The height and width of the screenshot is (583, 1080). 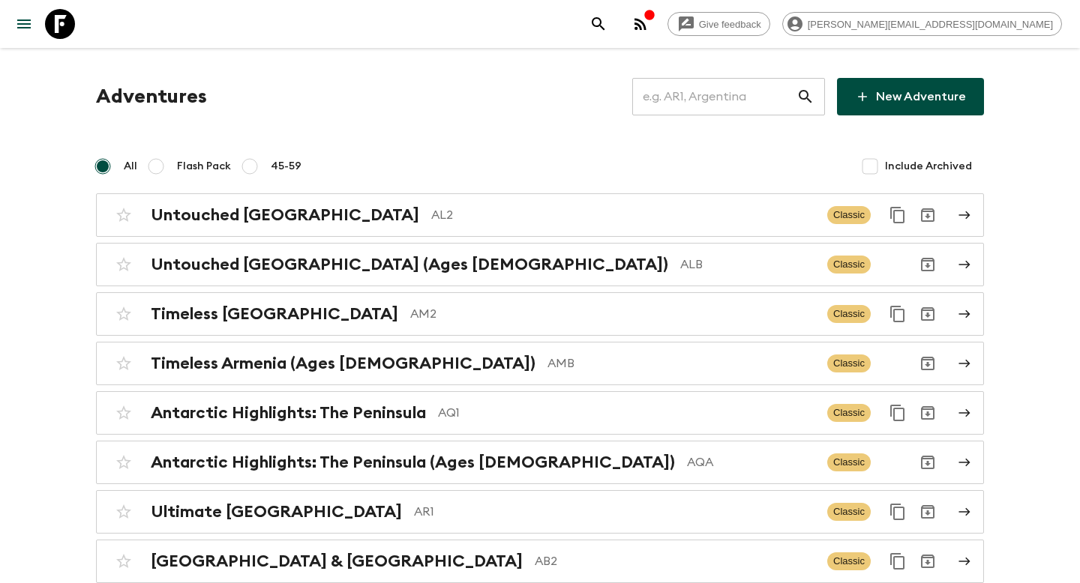 What do you see at coordinates (614, 512) in the screenshot?
I see `p: AR1` at bounding box center [614, 512].